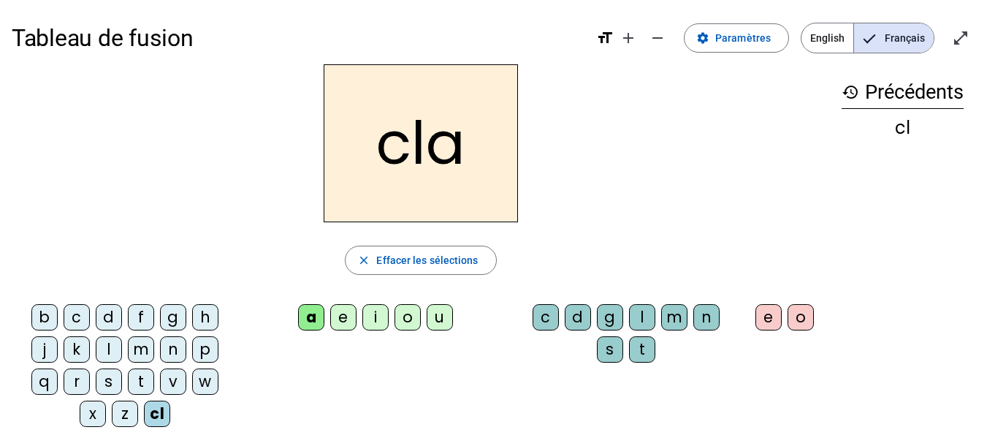 The image size is (987, 438). Describe the element at coordinates (893, 38) in the screenshot. I see `span: Français` at that location.